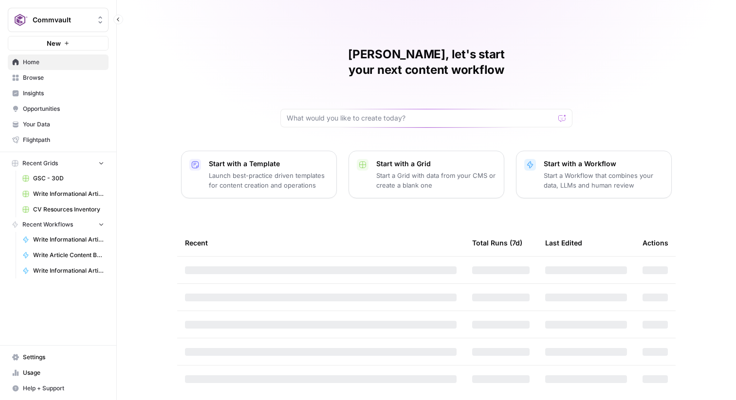 The image size is (736, 400). I want to click on span: GSC - 30D, so click(69, 179).